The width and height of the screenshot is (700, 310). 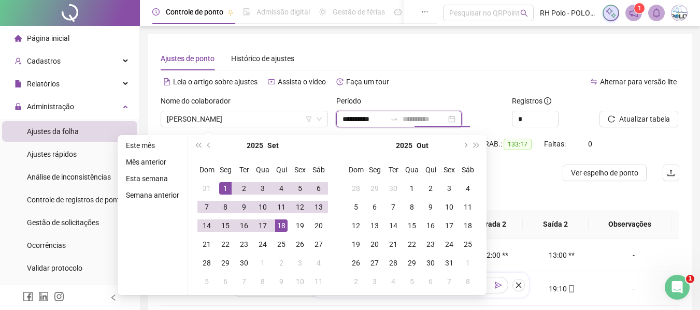 What do you see at coordinates (611, 119) in the screenshot?
I see `span: reload` at bounding box center [611, 119].